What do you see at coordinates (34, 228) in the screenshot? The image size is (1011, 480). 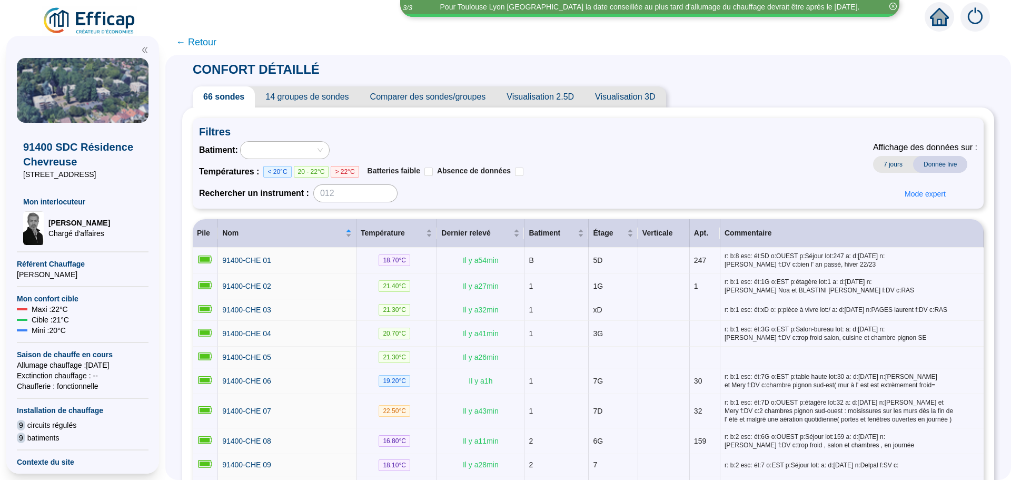 I see `img: Chargé d'affaires` at bounding box center [34, 228].